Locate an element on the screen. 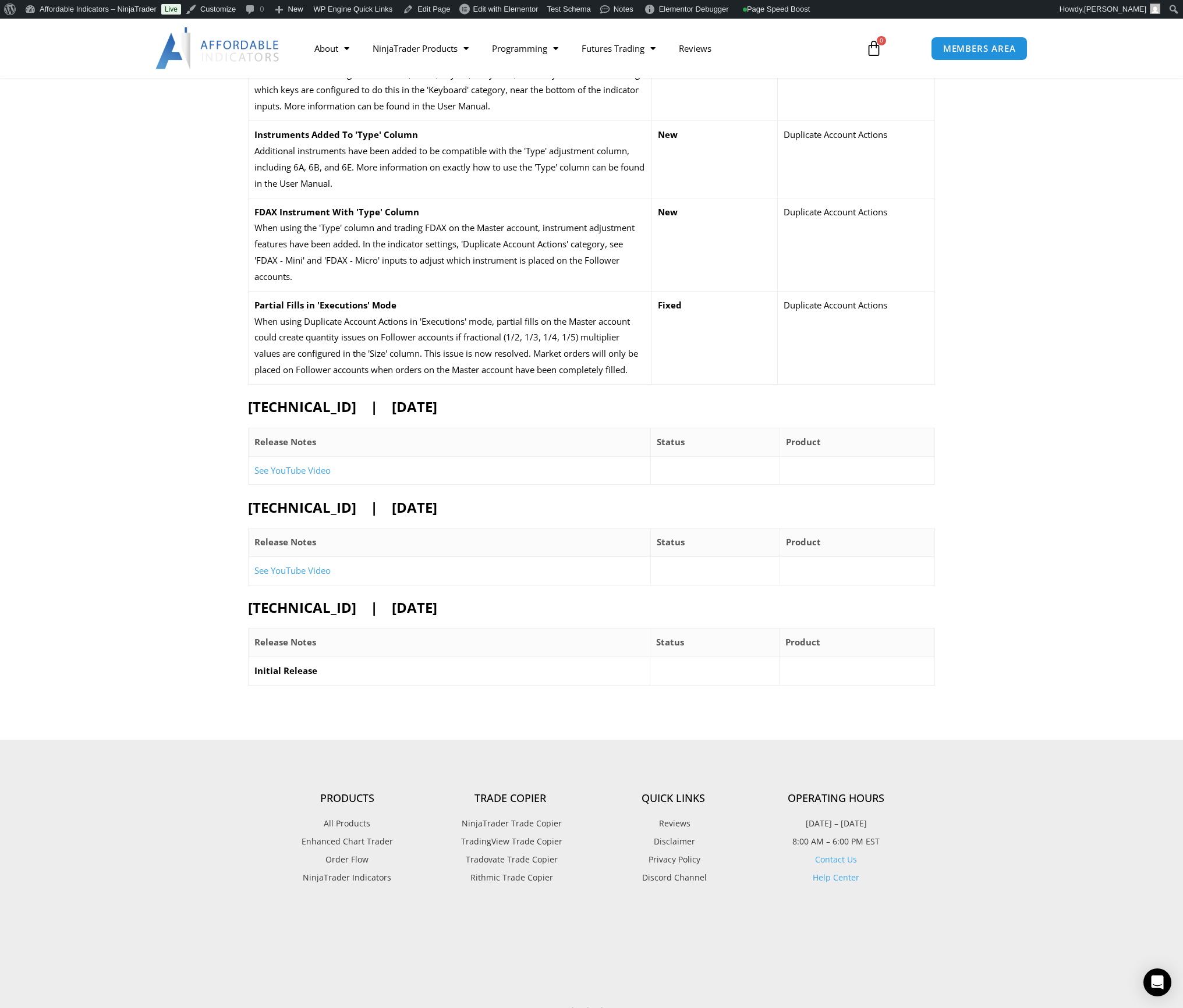  p: Additional instruments have been added to be compatible with the 'Type' adjustment column, includ... is located at coordinates (450, 168).